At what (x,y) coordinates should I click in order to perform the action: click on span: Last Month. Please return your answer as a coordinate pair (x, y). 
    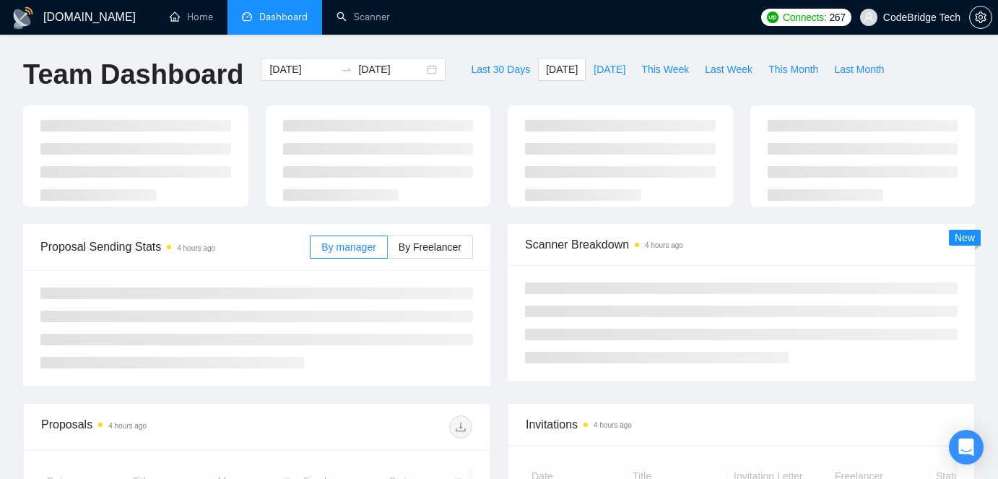
    Looking at the image, I should click on (859, 69).